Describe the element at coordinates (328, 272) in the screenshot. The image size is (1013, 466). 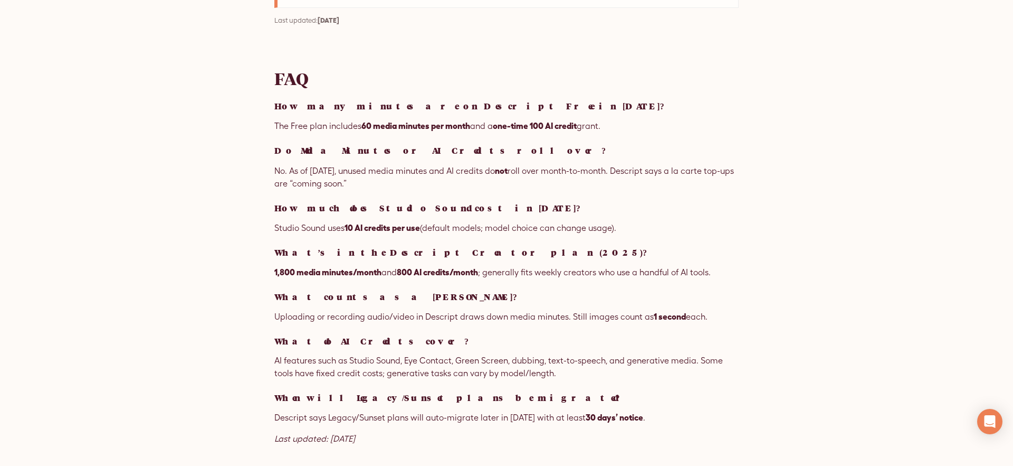
I see `strong: 1,800 media minutes/month` at that location.